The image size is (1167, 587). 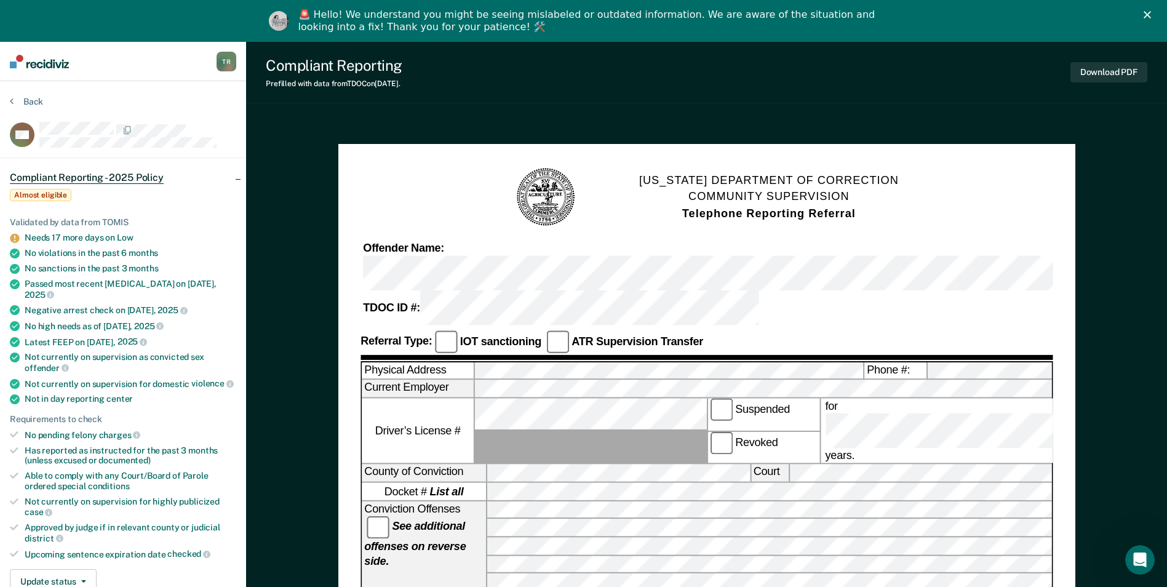 What do you see at coordinates (130, 362) in the screenshot?
I see `div: Not currently on supervision as convicted sex` at bounding box center [130, 362].